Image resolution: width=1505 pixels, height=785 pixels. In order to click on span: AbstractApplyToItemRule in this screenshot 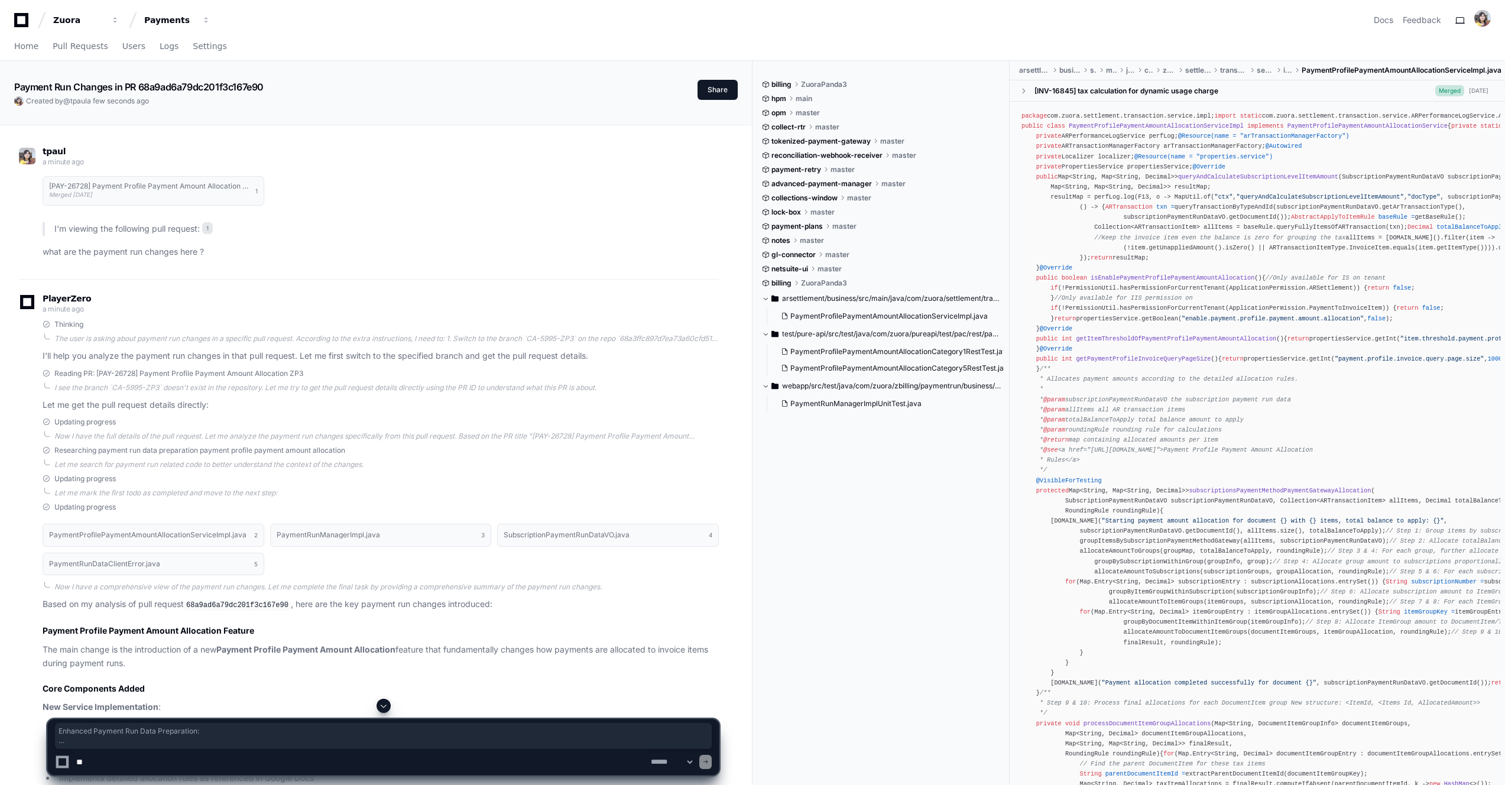, I will do `click(1333, 217)`.